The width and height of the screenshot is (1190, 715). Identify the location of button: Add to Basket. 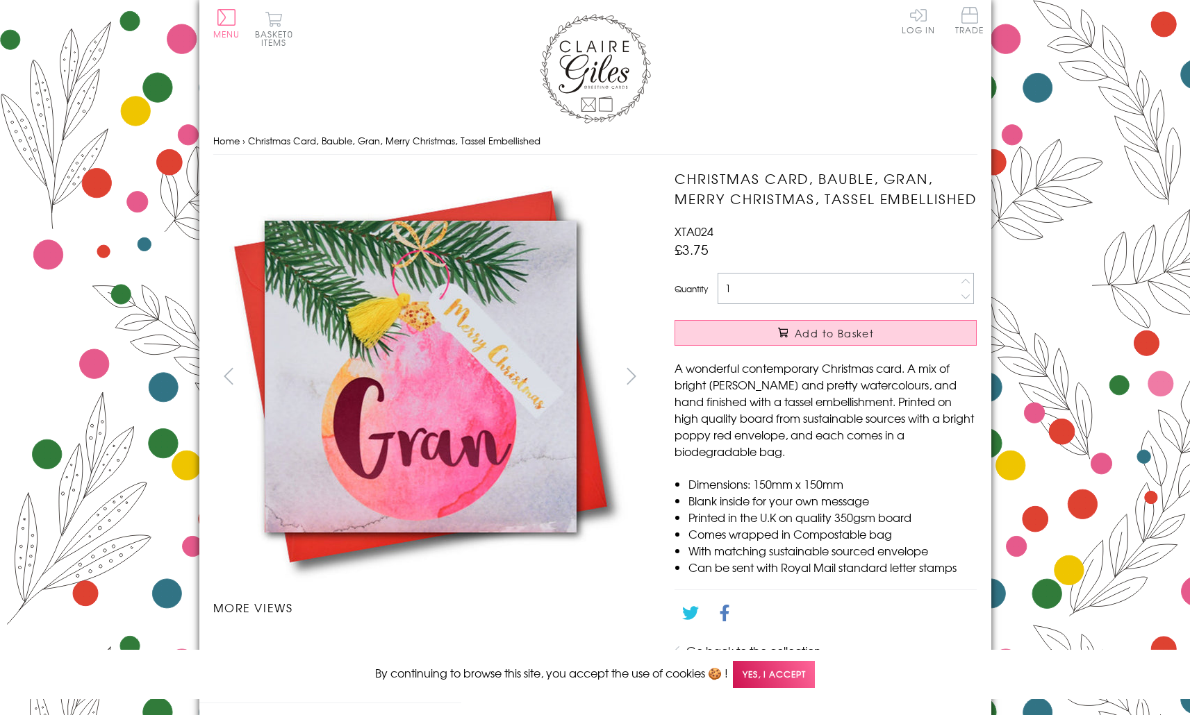
(825, 333).